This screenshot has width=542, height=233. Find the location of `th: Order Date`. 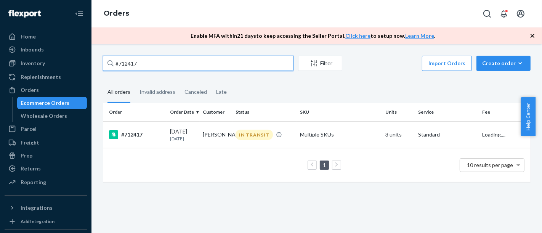

th: Order Date is located at coordinates (183, 112).